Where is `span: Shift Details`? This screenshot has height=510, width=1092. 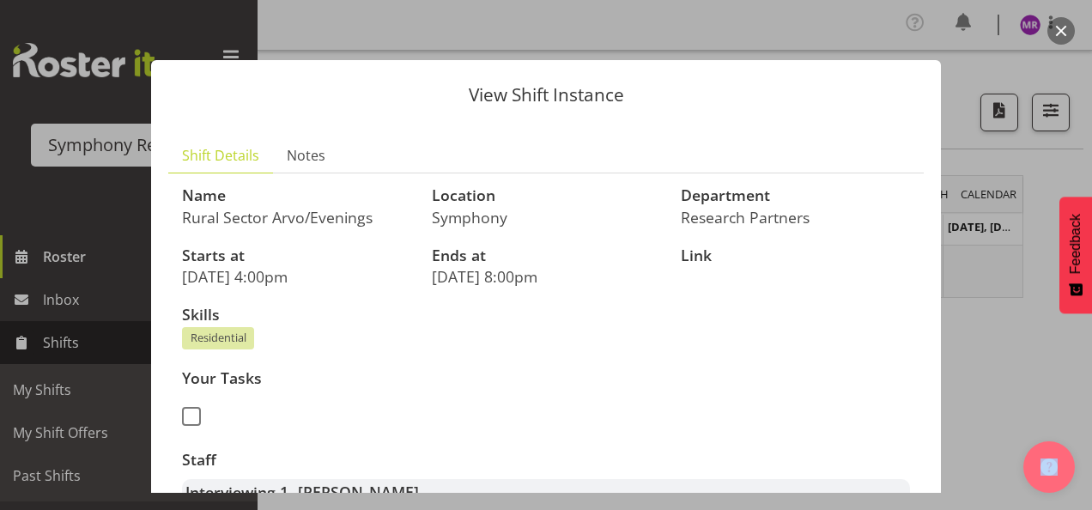 span: Shift Details is located at coordinates (221, 155).